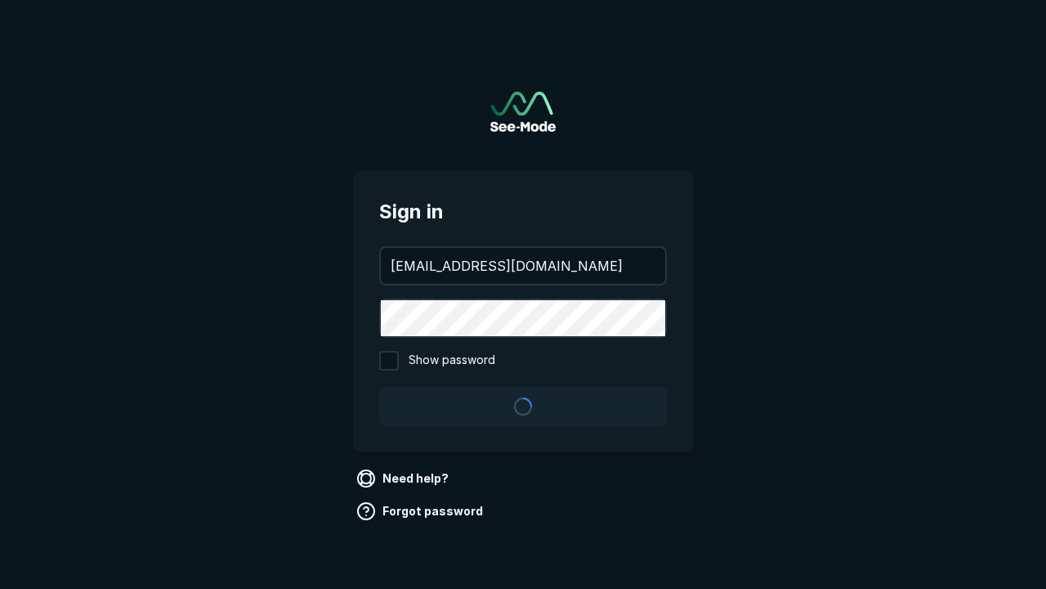 The height and width of the screenshot is (589, 1046). Describe the element at coordinates (523, 111) in the screenshot. I see `img: See-Mode Logo` at that location.